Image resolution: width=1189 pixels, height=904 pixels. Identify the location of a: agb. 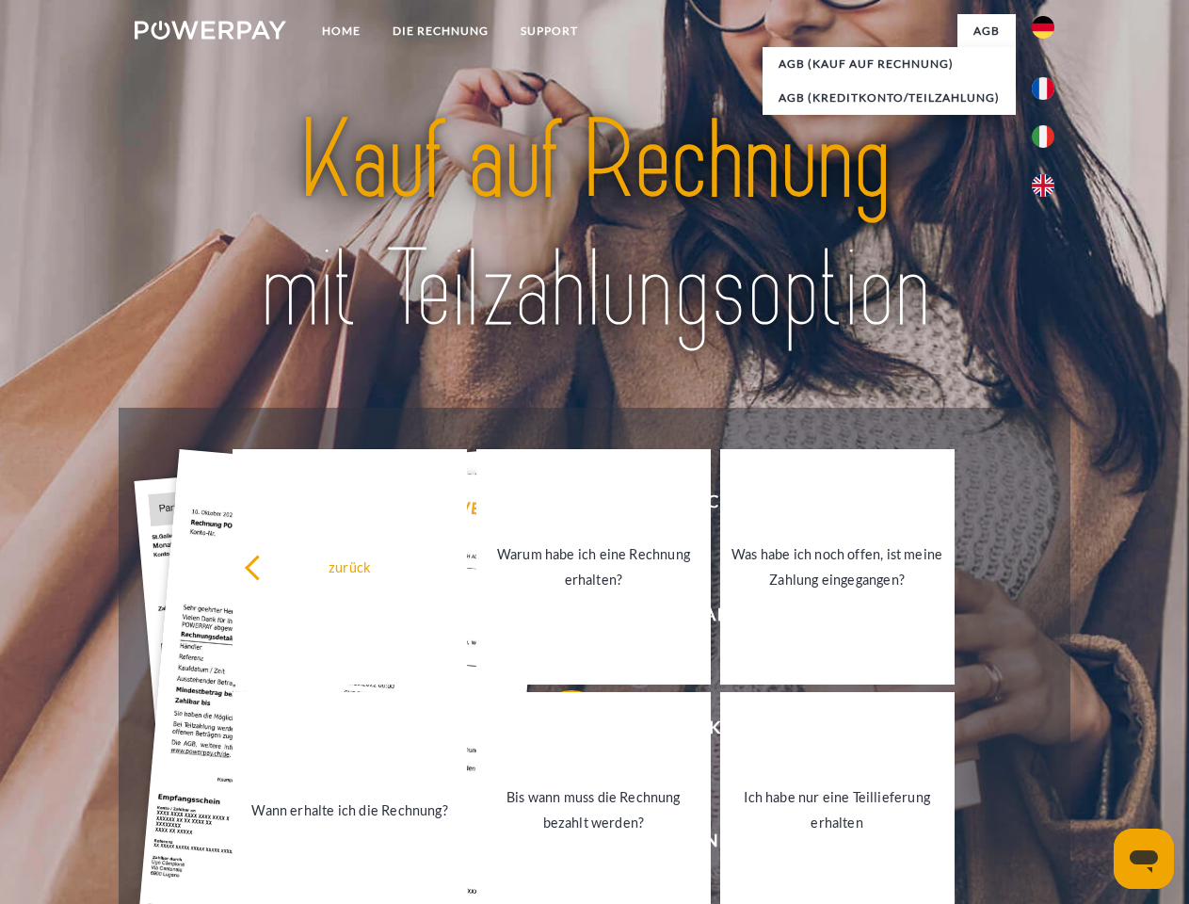
(987, 31).